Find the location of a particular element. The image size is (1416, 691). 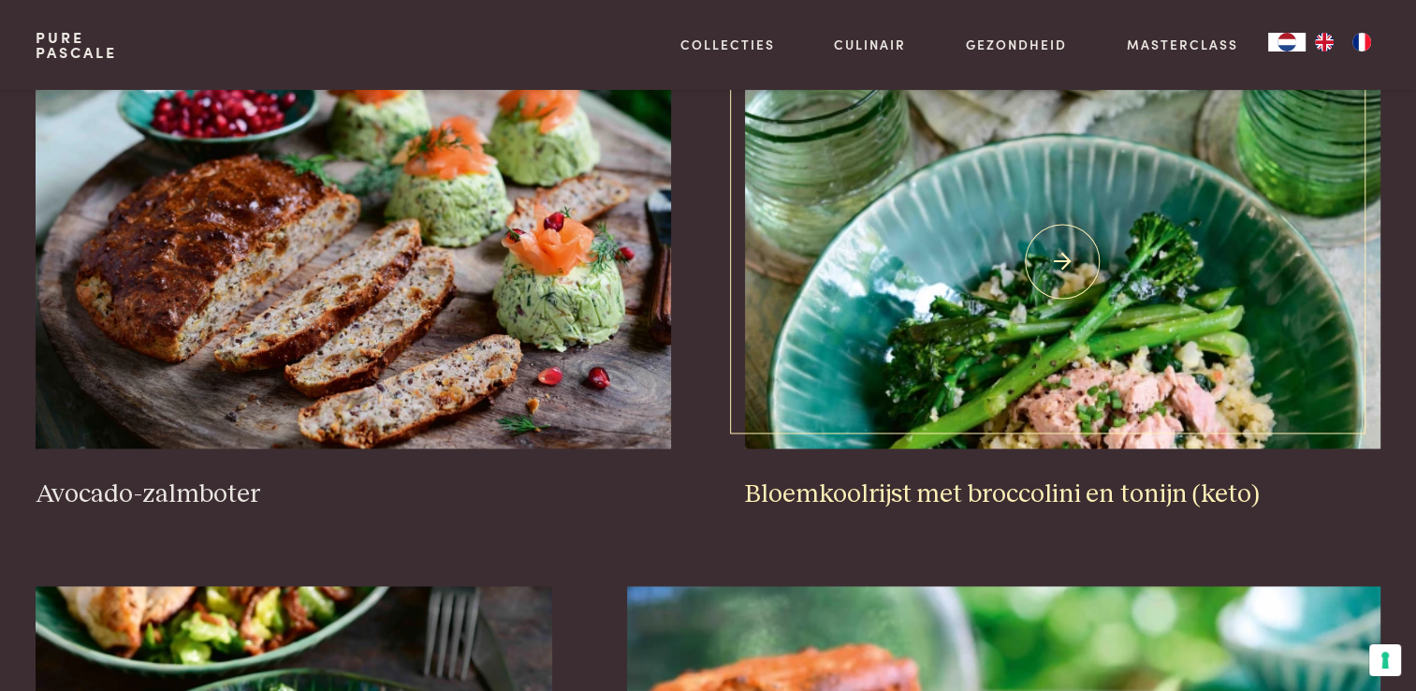

a: NL is located at coordinates (1287, 42).